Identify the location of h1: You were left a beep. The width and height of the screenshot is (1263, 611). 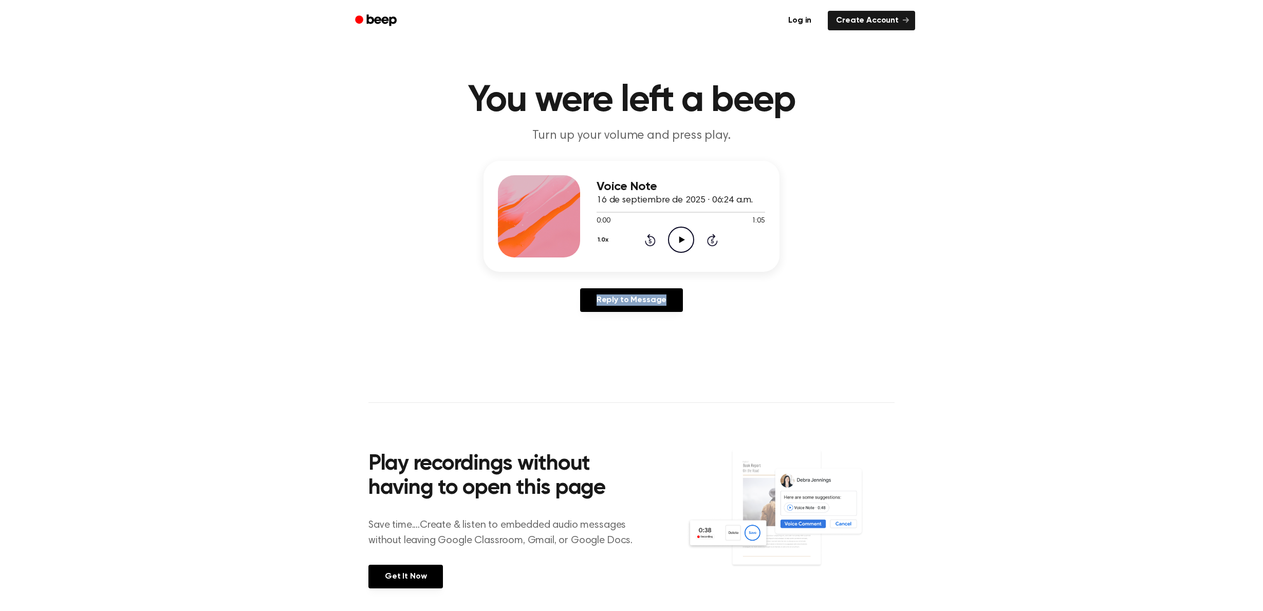
(631, 101).